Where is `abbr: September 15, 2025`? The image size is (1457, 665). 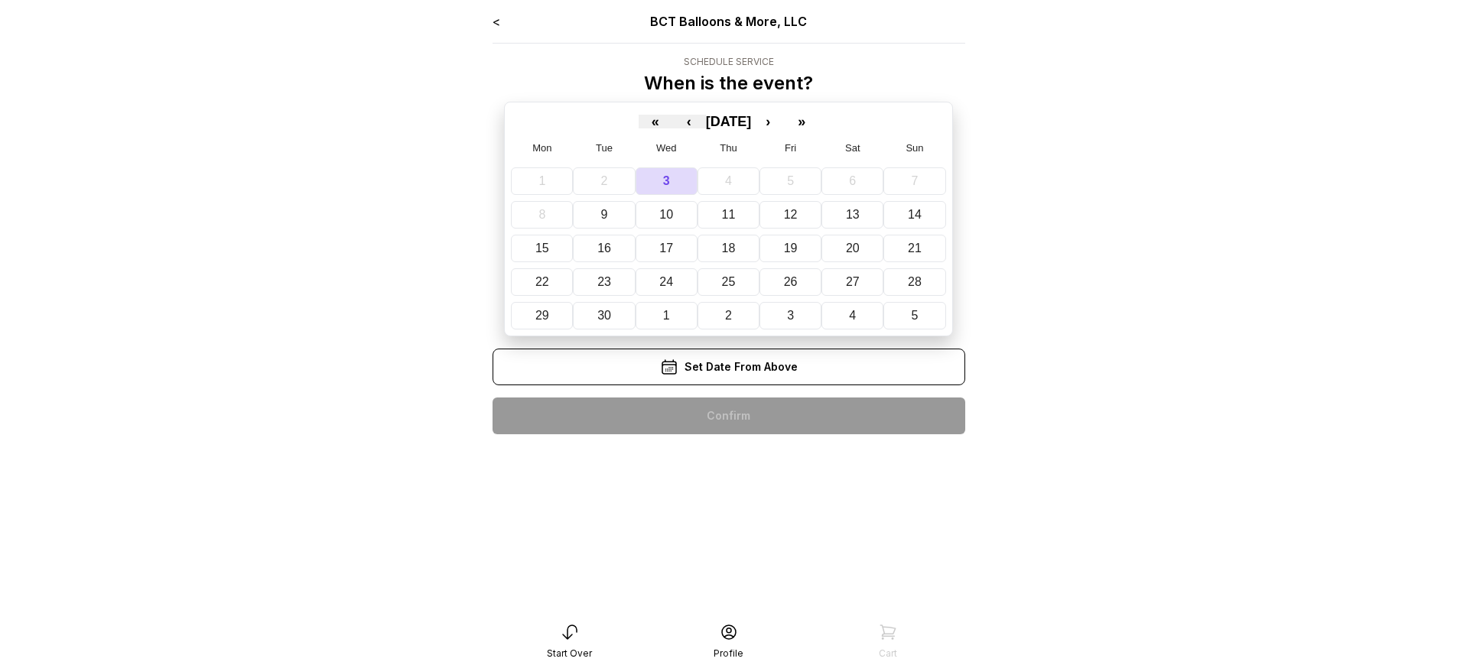 abbr: September 15, 2025 is located at coordinates (542, 248).